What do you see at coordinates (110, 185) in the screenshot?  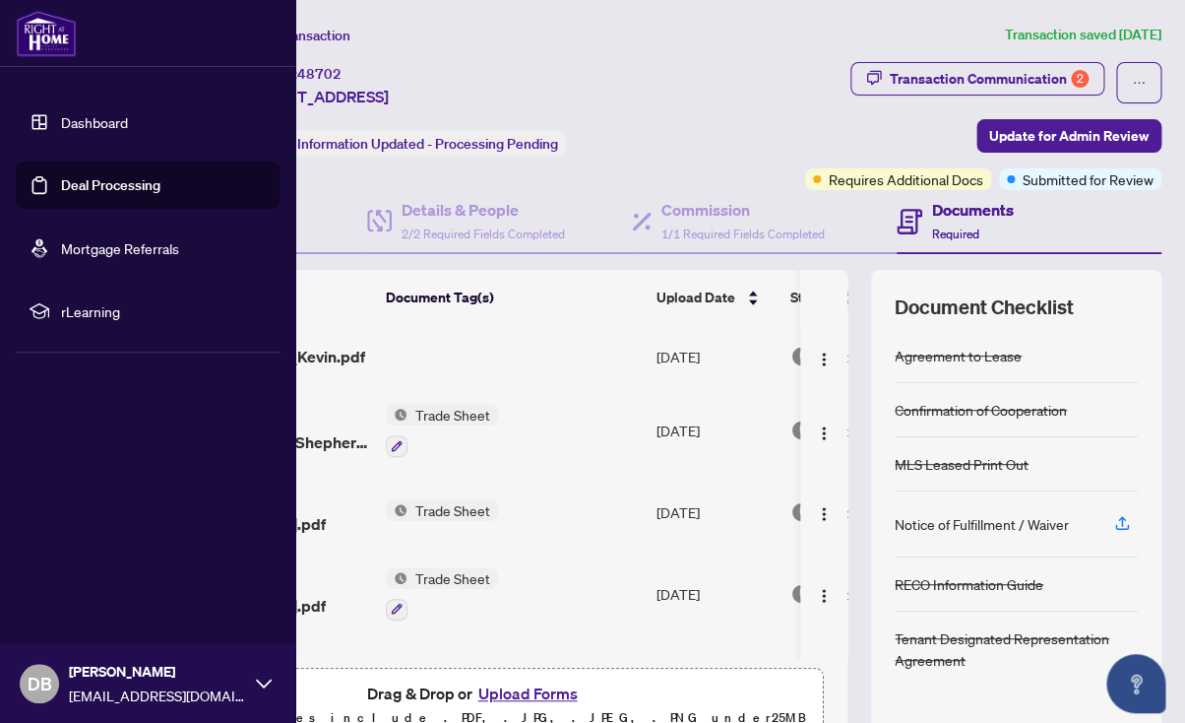 I see `a: Deal Processing` at bounding box center [110, 185].